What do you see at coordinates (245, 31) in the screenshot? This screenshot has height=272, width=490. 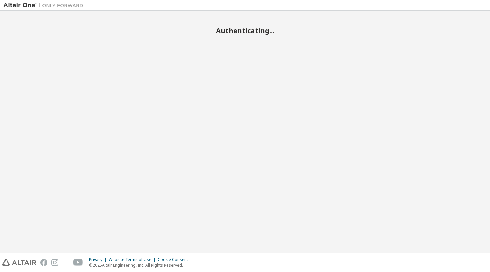 I see `h2: Authenticating...` at bounding box center [245, 31].